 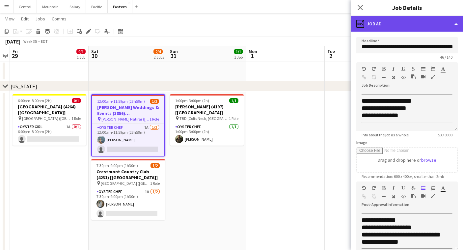 I want to click on span: 1:00pm-3:00pm (2h), so click(x=192, y=101).